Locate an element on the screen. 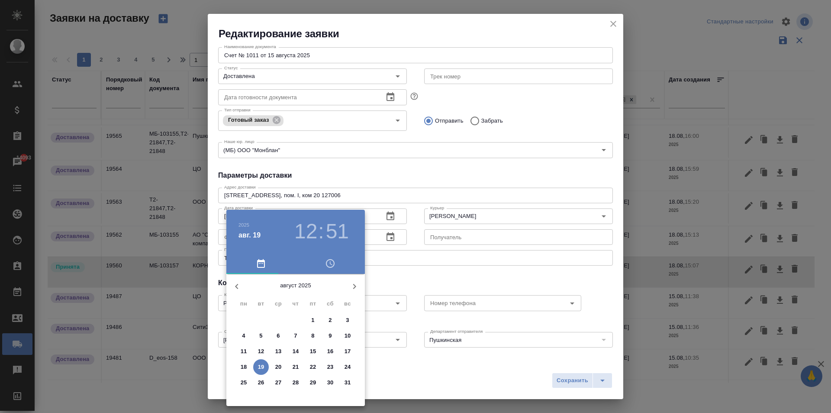  p: 16 is located at coordinates (330, 351).